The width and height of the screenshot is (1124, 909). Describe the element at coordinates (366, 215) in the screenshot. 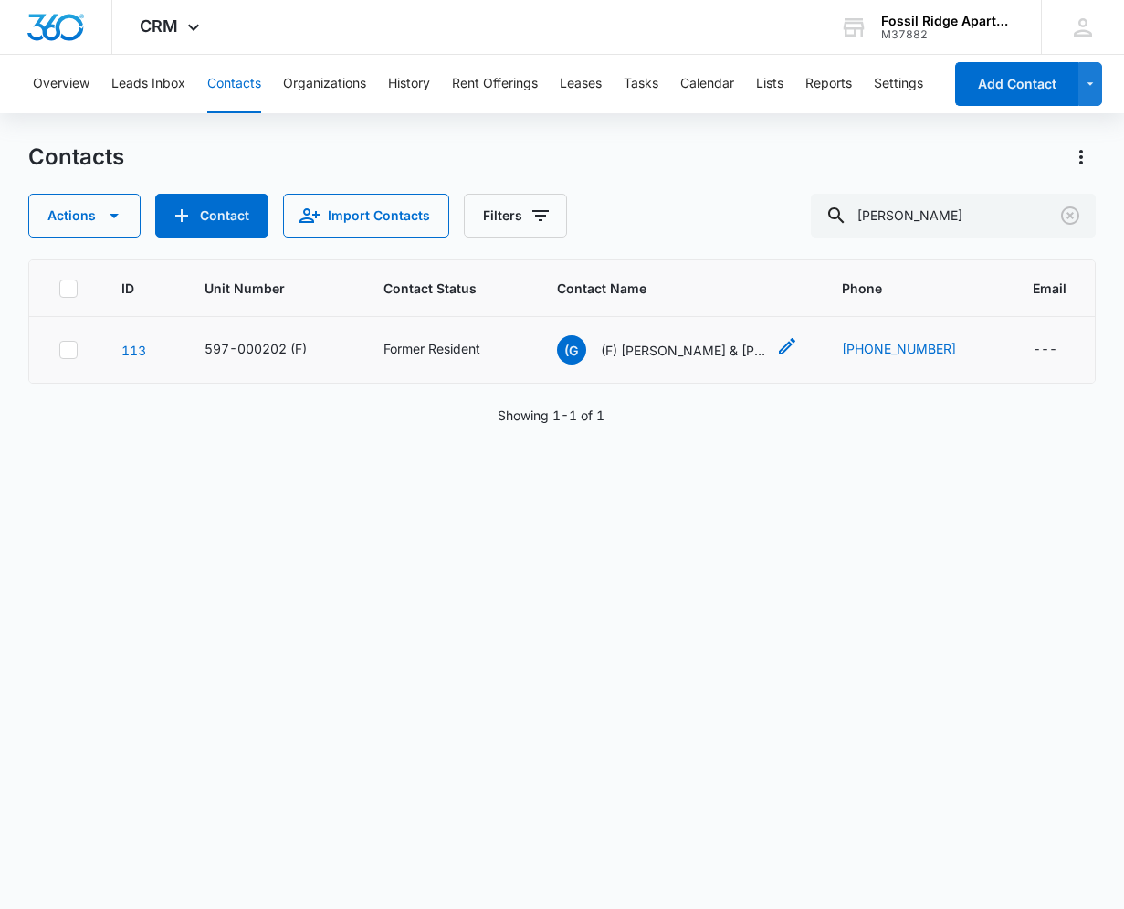

I see `button: Import Contacts` at that location.